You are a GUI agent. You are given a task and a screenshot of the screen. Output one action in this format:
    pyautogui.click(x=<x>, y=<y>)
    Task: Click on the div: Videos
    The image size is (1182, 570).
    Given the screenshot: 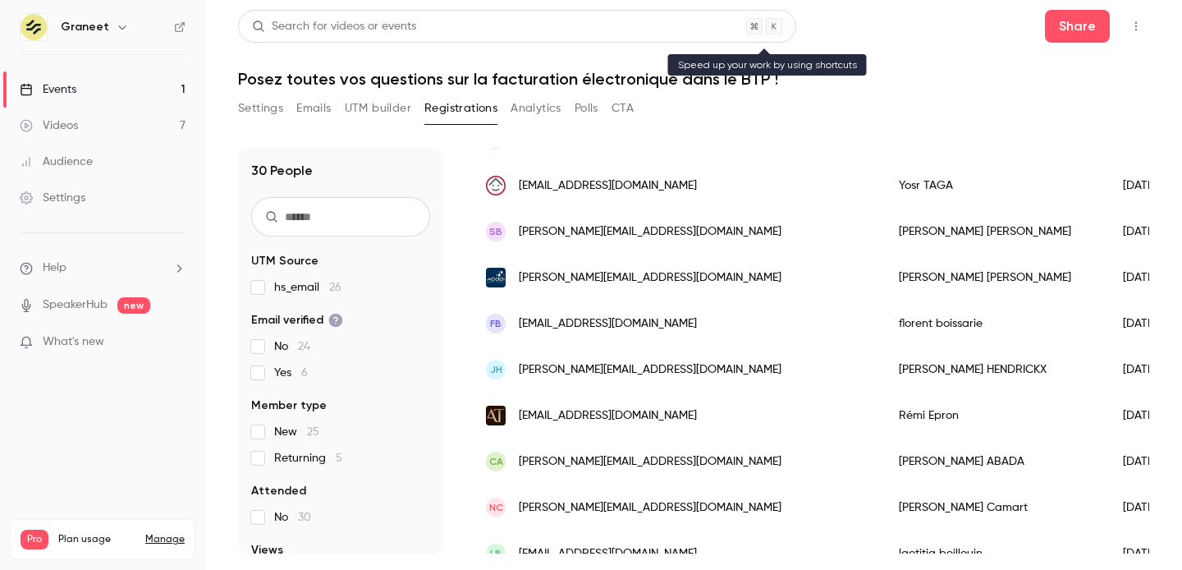 What is the action you would take?
    pyautogui.click(x=48, y=126)
    